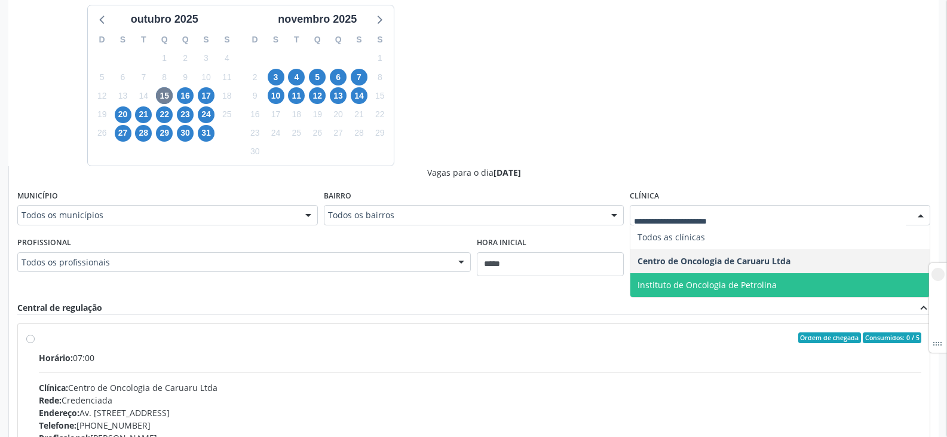 The image size is (947, 437). Describe the element at coordinates (59, 412) in the screenshot. I see `span: Endereço:` at that location.